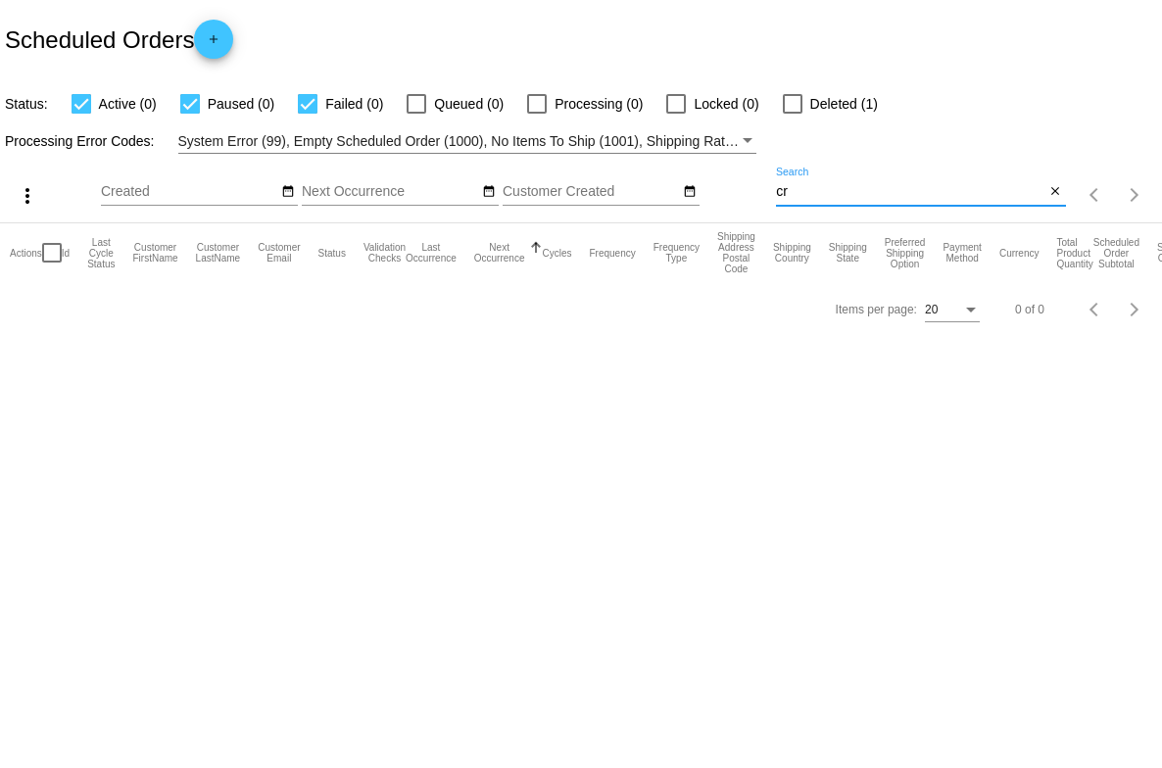 This screenshot has height=768, width=1162. What do you see at coordinates (431, 253) in the screenshot?
I see `button: Change sorting for LastOccurrenceUtc` at bounding box center [431, 253].